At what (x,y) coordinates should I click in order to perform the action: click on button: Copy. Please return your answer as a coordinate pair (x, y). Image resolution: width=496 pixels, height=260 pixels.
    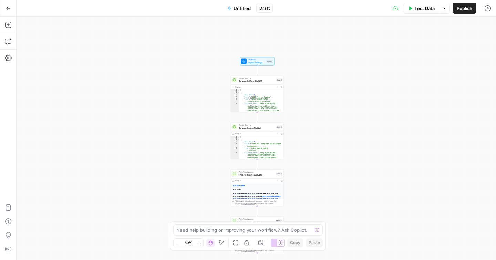
    Looking at the image, I should click on (295, 243).